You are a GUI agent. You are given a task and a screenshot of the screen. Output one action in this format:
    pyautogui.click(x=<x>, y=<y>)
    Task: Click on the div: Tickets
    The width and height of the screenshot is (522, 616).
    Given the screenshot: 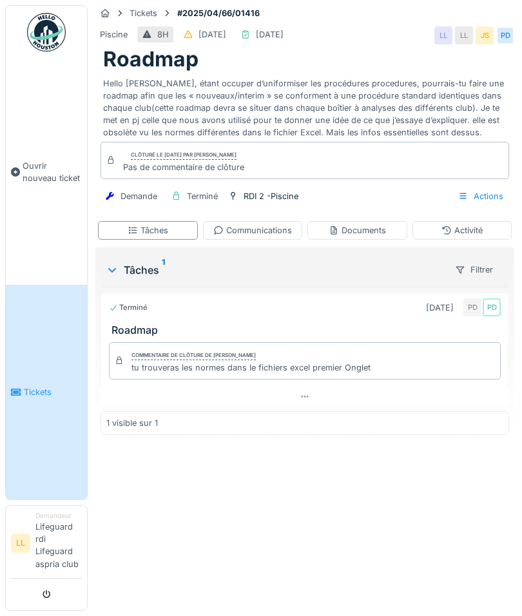 What is the action you would take?
    pyautogui.click(x=143, y=13)
    